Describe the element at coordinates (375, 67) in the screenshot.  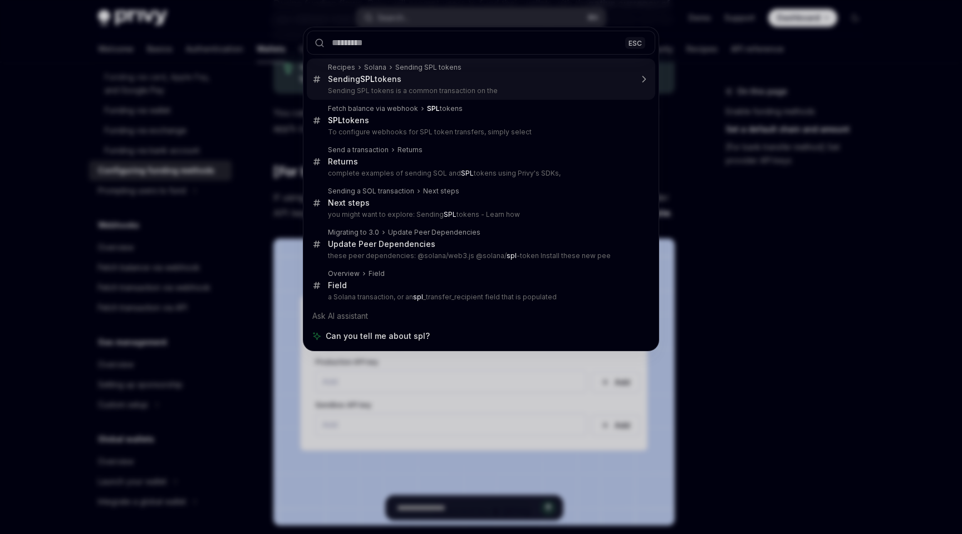
I see `div: Solana` at that location.